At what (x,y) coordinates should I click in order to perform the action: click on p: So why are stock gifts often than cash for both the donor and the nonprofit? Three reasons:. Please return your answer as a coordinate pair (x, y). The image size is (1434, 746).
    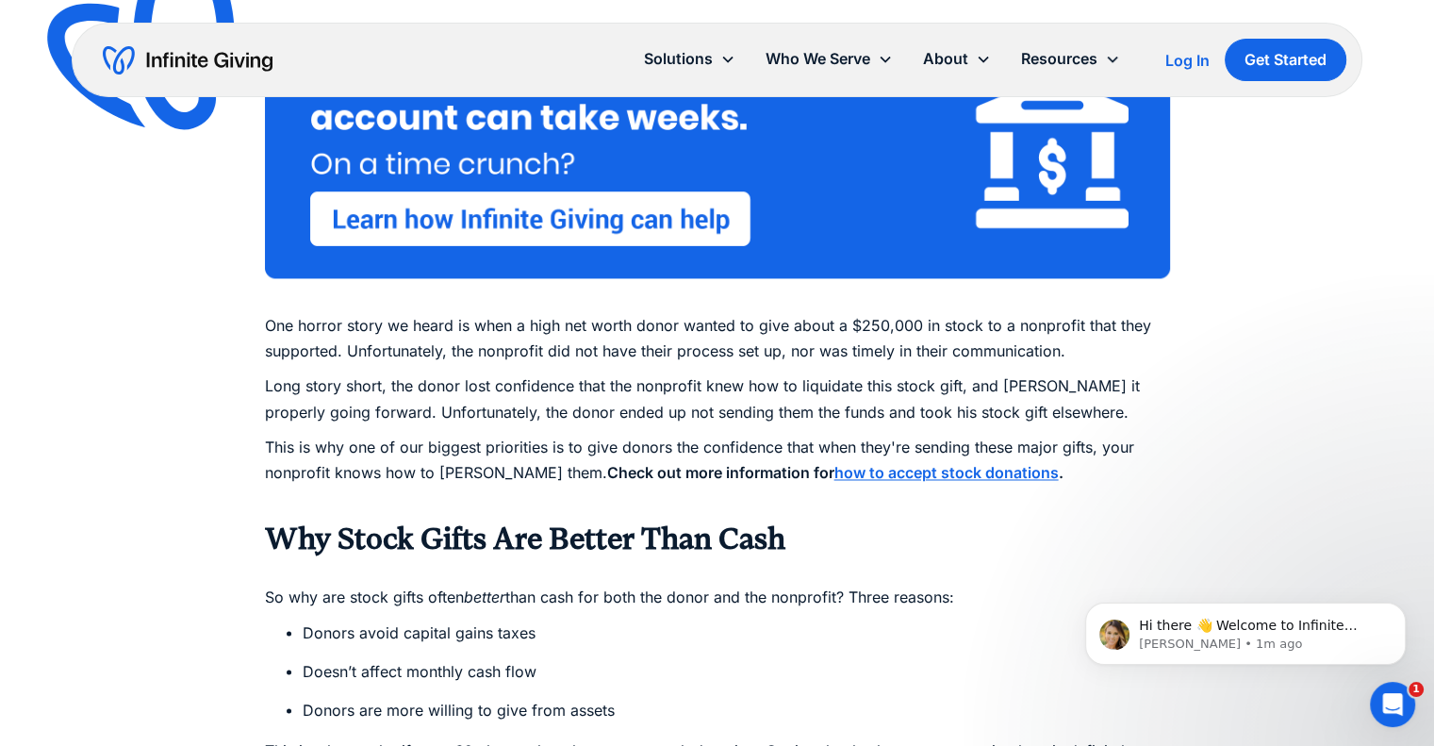
    Looking at the image, I should click on (717, 584).